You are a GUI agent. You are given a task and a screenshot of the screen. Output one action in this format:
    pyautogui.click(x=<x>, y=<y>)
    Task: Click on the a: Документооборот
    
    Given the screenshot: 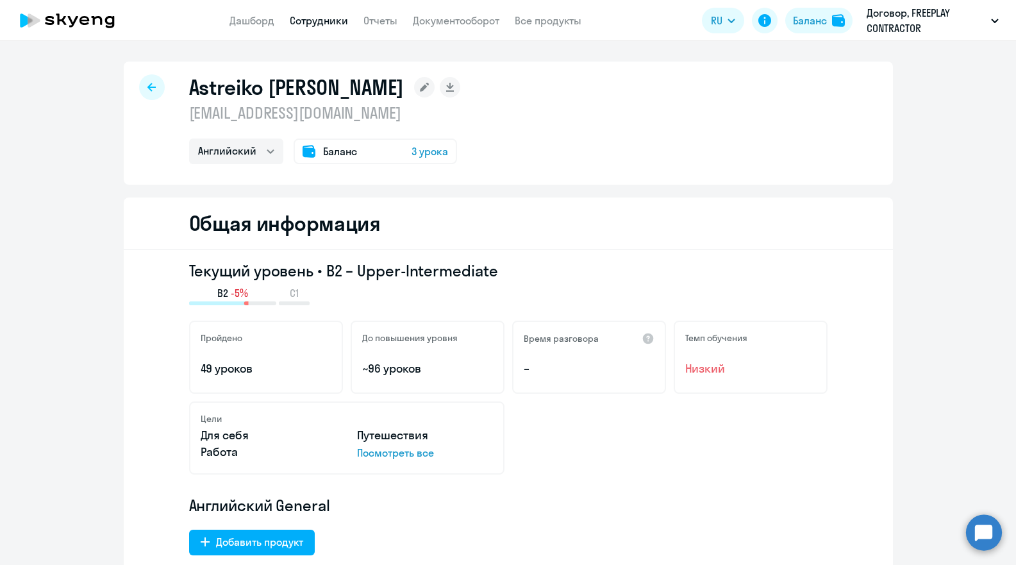 What is the action you would take?
    pyautogui.click(x=456, y=21)
    